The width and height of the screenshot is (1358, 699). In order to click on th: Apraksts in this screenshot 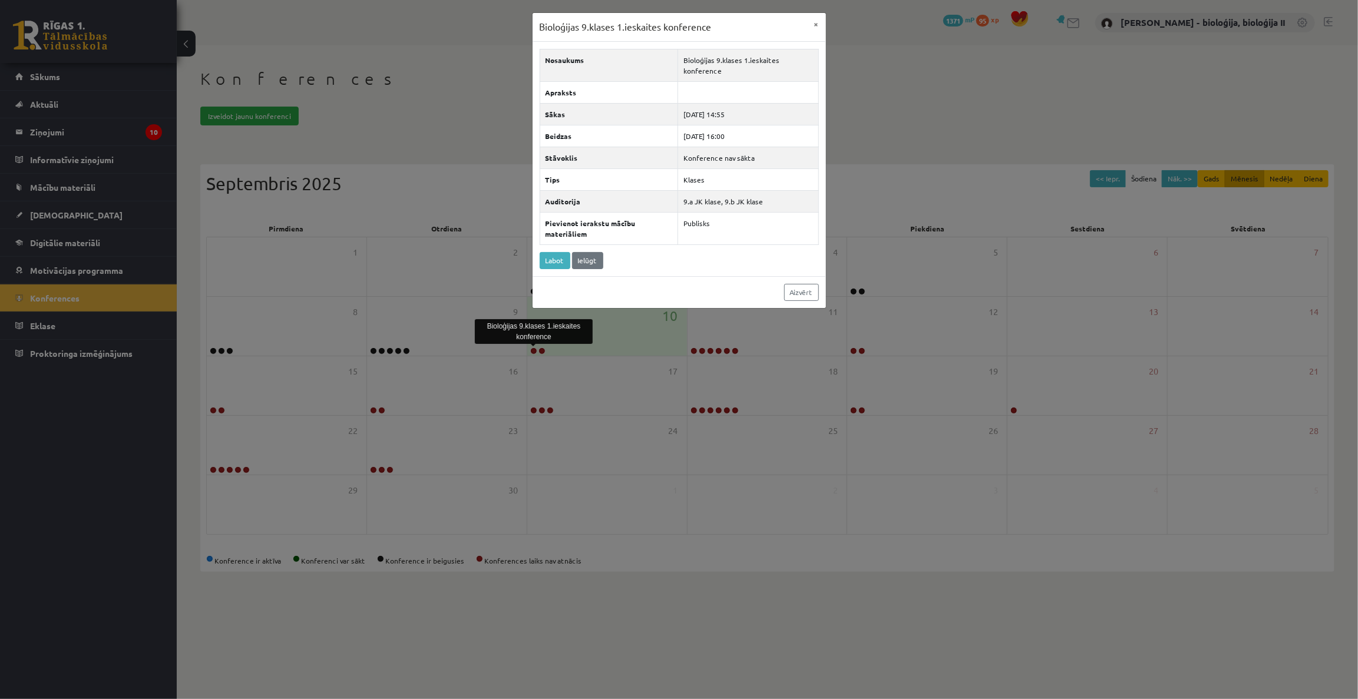, I will do `click(609, 92)`.